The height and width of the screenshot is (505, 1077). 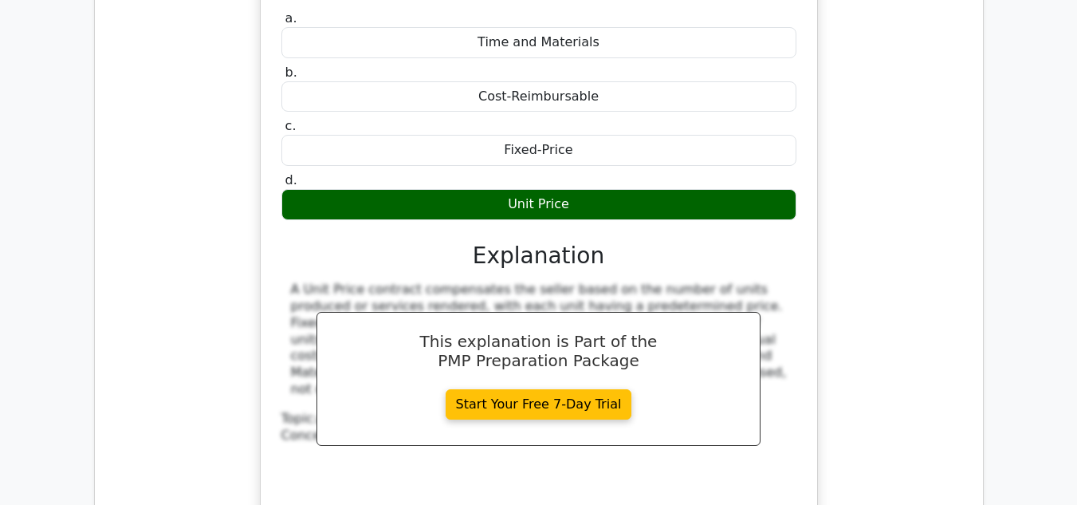 What do you see at coordinates (539, 204) in the screenshot?
I see `div: Unit Price` at bounding box center [539, 204].